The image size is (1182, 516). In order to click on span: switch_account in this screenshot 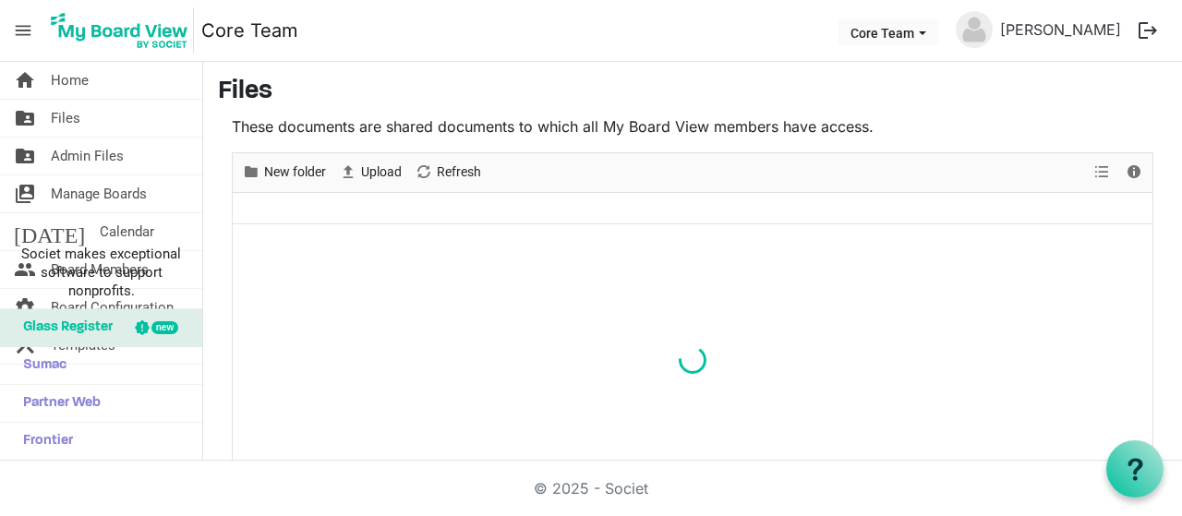, I will do `click(25, 194)`.